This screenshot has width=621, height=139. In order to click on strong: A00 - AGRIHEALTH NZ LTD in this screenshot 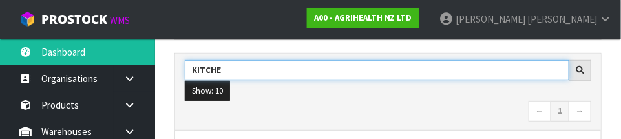, I will do `click(363, 17)`.